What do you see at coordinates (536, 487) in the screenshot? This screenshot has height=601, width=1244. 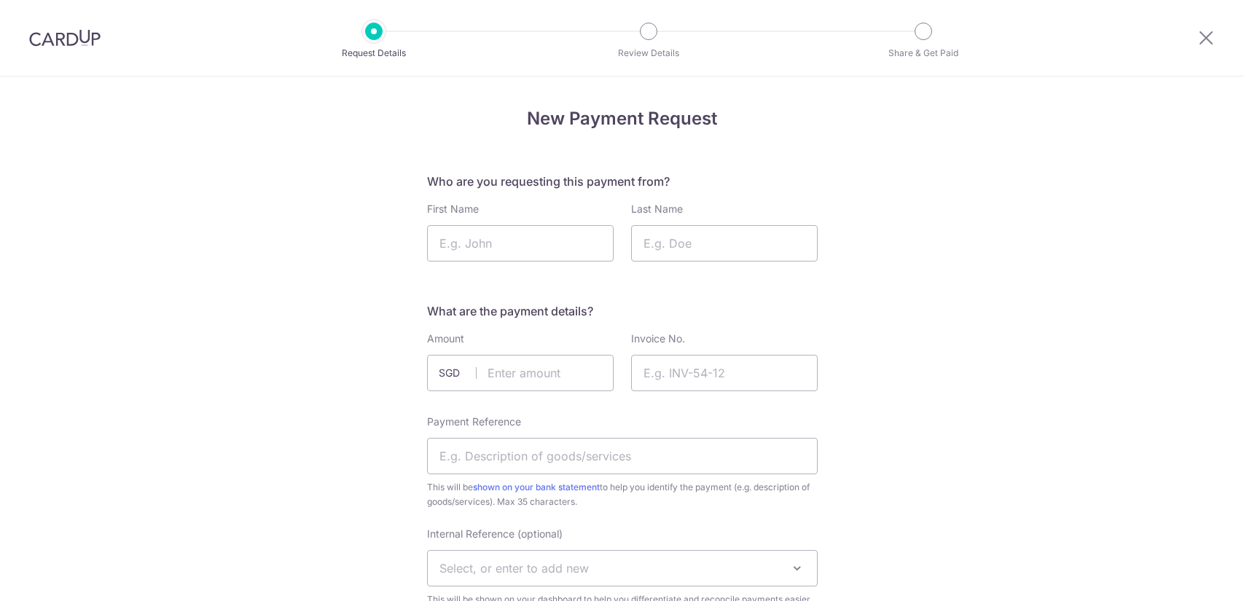 I see `a: shown on your bank statement` at bounding box center [536, 487].